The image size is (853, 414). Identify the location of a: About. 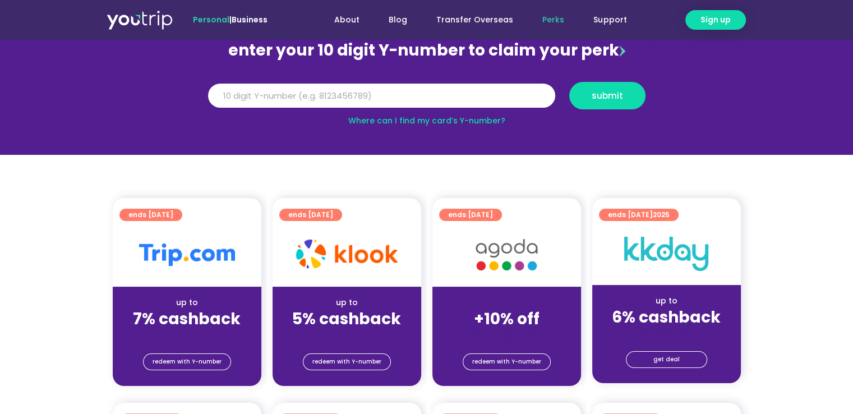
(346, 20).